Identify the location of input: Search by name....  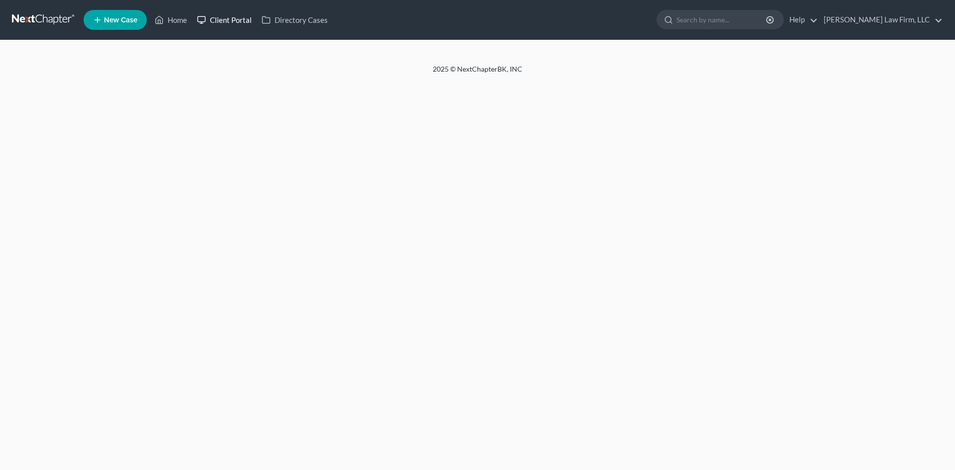
(721, 19).